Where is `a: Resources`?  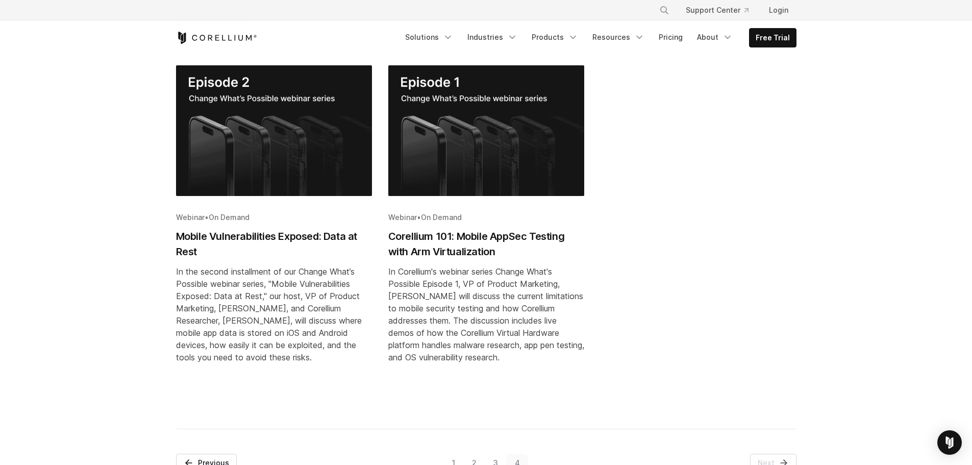 a: Resources is located at coordinates (619, 37).